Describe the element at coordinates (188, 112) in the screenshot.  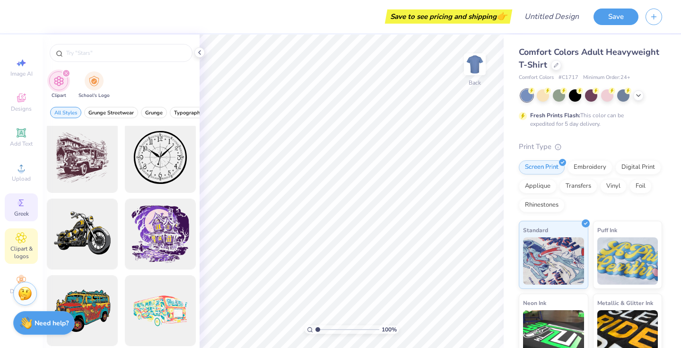
I see `span: Typography` at that location.